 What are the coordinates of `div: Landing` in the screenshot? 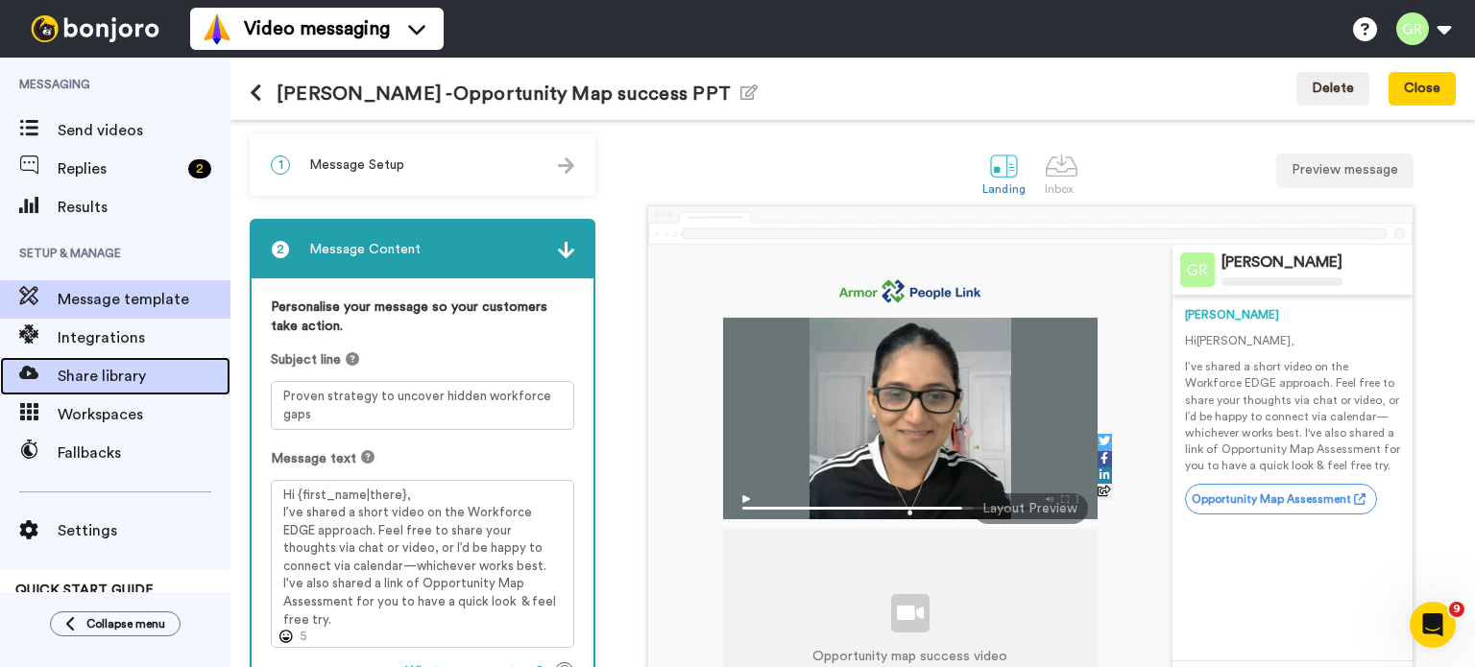 It's located at (1004, 189).